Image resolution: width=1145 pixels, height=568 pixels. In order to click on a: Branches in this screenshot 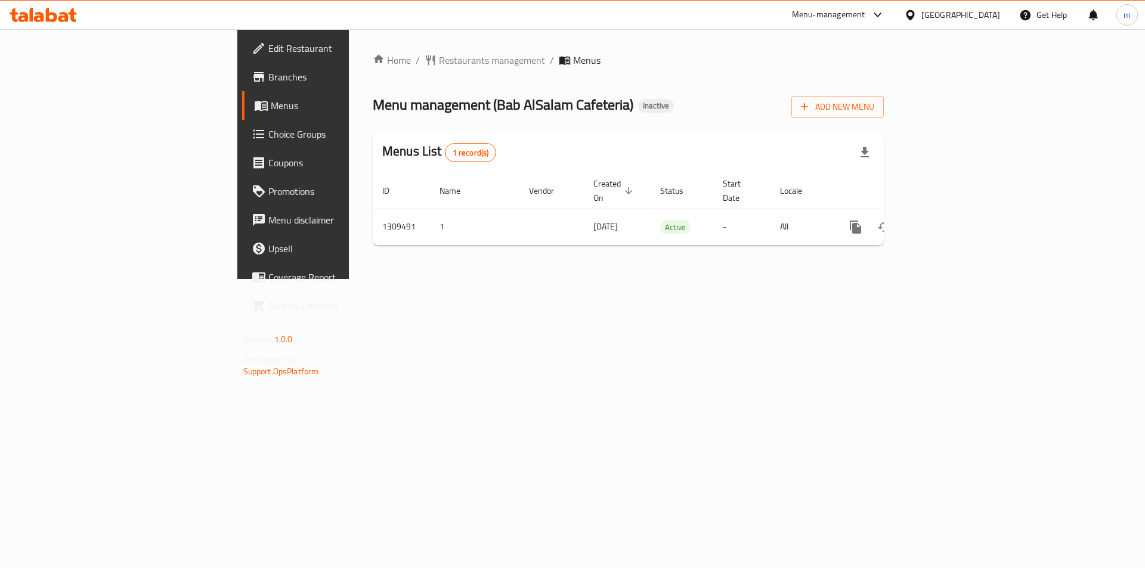, I will do `click(335, 77)`.